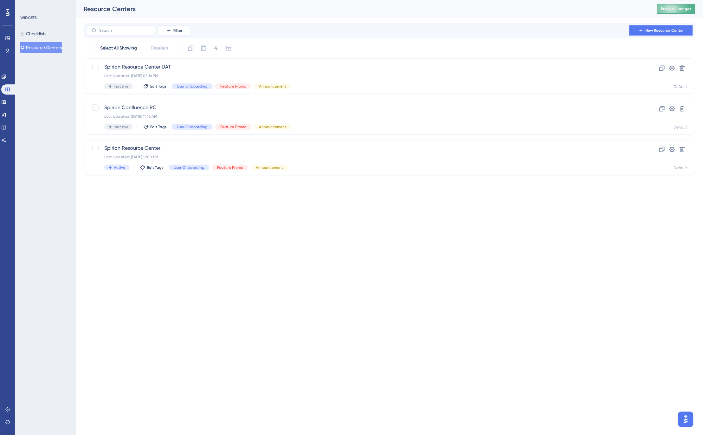  Describe the element at coordinates (665, 30) in the screenshot. I see `span: New Resource Center` at that location.